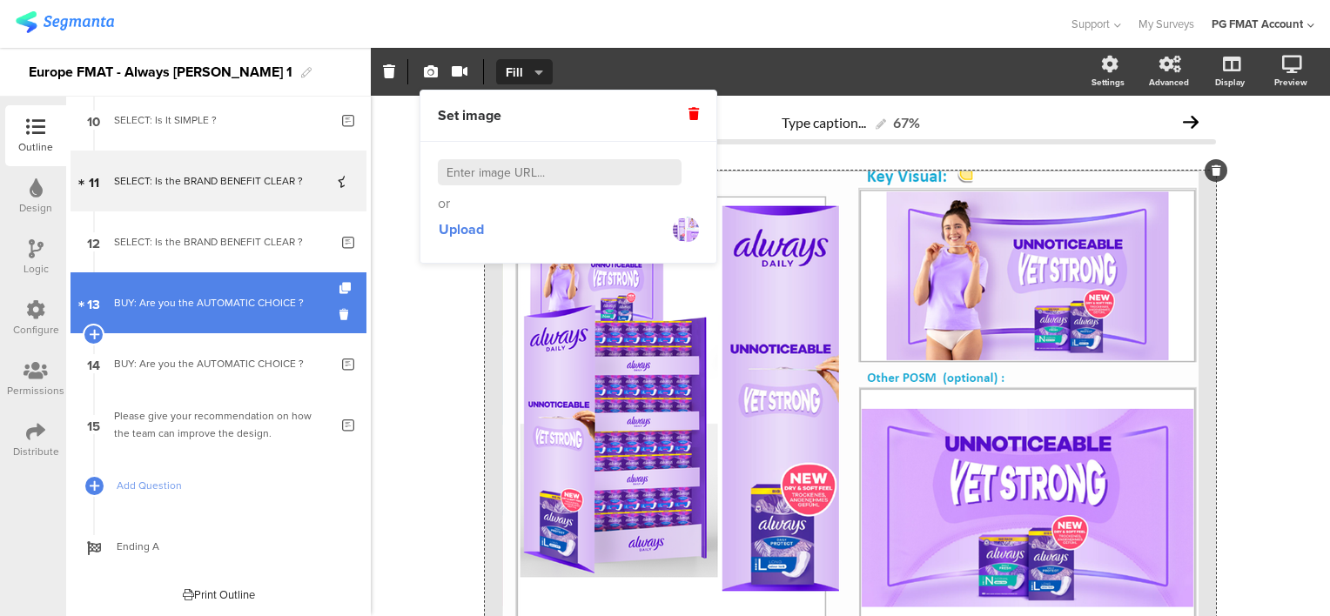  Describe the element at coordinates (228, 547) in the screenshot. I see `span: Ending A` at that location.